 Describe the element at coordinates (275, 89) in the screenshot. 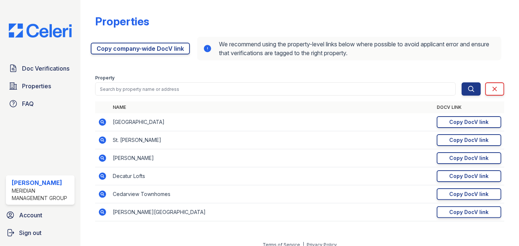

I see `input: Search by property name or address` at that location.